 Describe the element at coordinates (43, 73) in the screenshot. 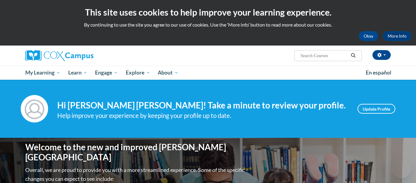

I see `span: My Learning` at that location.